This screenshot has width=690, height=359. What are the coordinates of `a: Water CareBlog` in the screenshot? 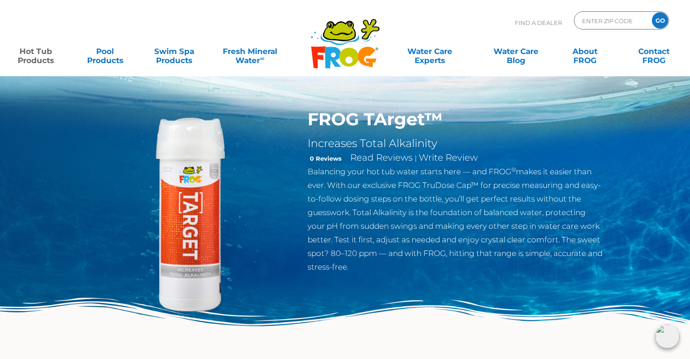 It's located at (516, 51).